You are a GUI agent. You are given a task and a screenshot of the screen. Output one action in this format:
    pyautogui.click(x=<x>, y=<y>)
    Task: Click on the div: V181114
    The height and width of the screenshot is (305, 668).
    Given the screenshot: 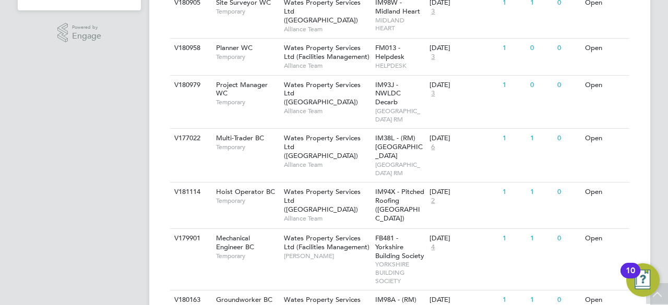 What is the action you would take?
    pyautogui.click(x=190, y=192)
    